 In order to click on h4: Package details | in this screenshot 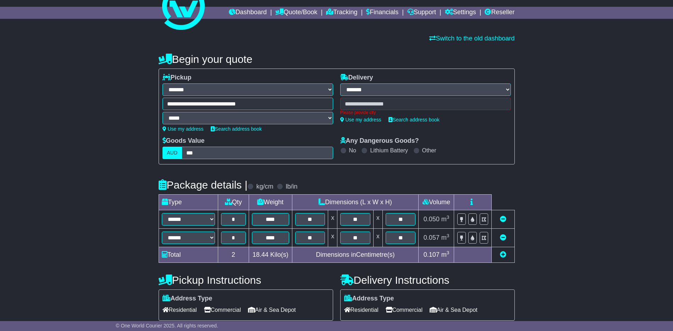, I will do `click(203, 185)`.